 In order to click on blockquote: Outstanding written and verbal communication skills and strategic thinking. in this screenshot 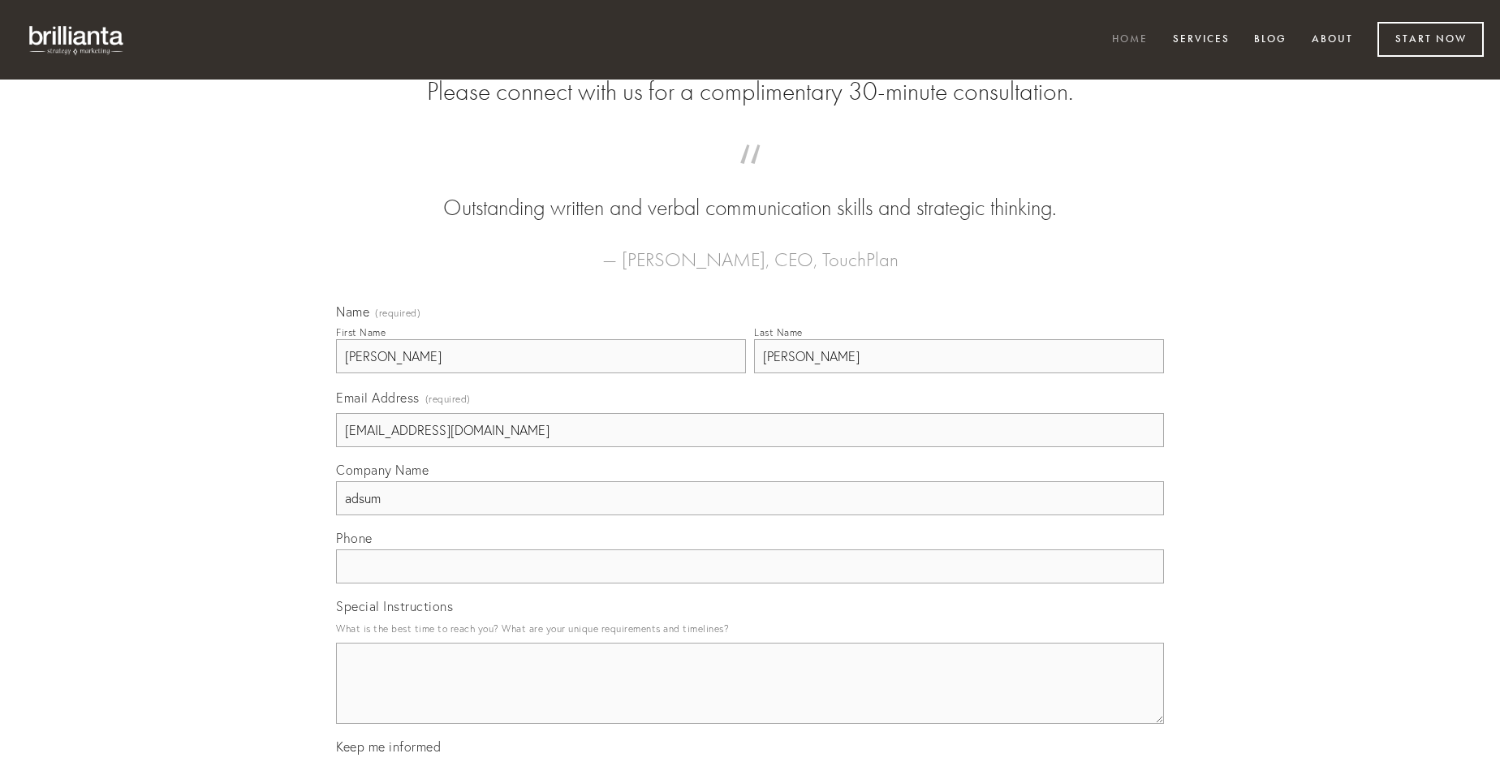, I will do `click(750, 192)`.